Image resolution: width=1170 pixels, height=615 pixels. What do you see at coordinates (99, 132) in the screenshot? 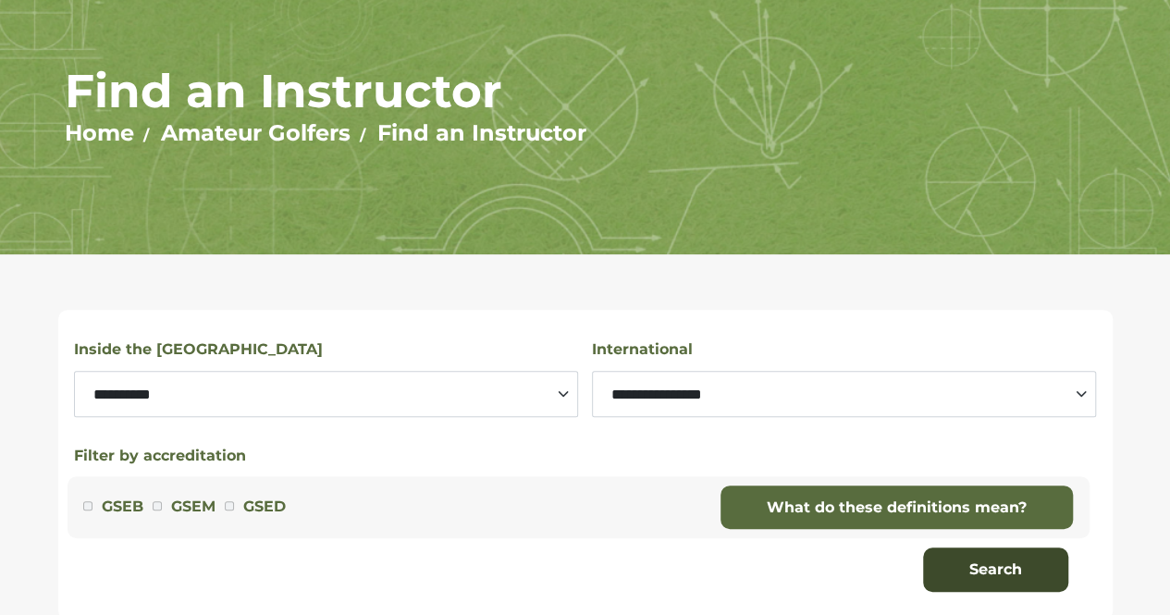
I see `a: Home` at bounding box center [99, 132].